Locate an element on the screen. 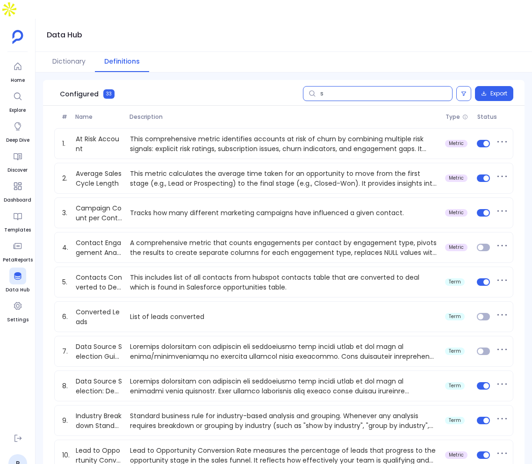  img: petavue logo is located at coordinates (18, 37).